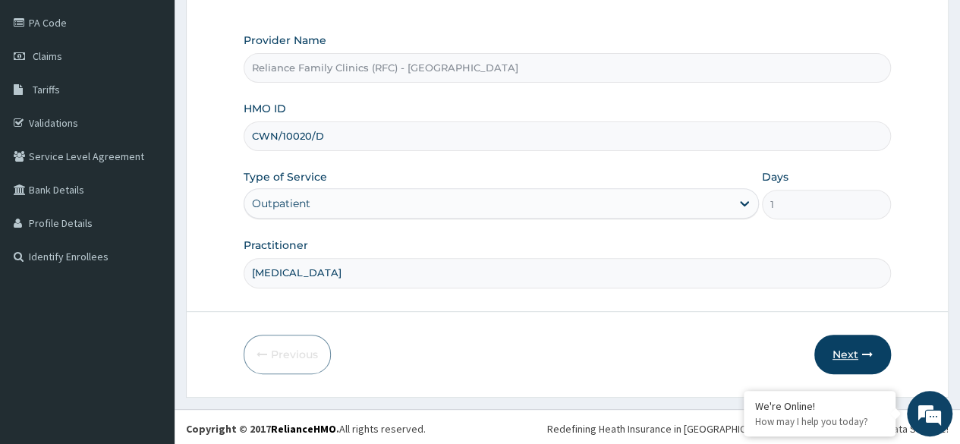 Image resolution: width=960 pixels, height=444 pixels. Describe the element at coordinates (852, 354) in the screenshot. I see `button: Next` at that location.